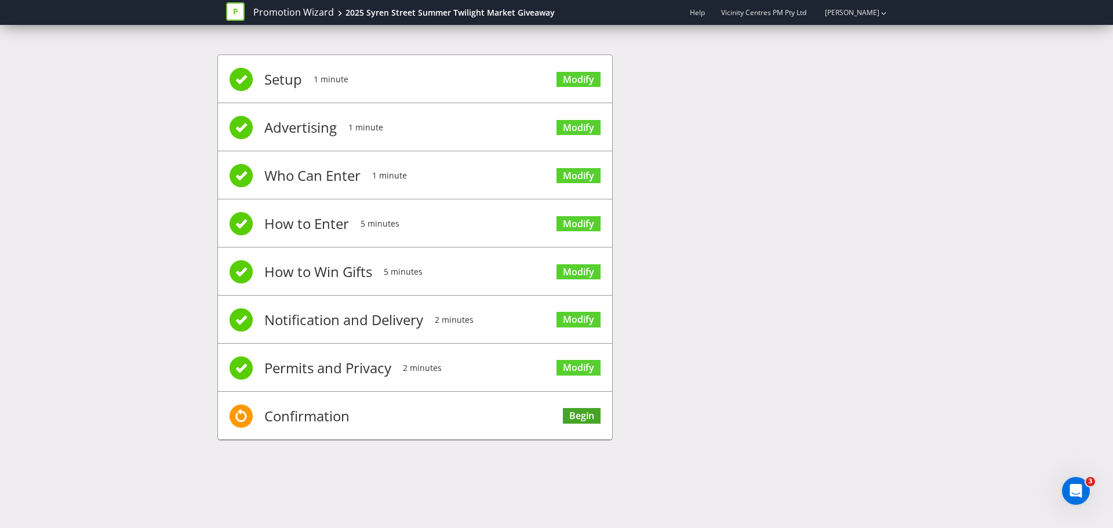 This screenshot has width=1113, height=528. Describe the element at coordinates (450, 13) in the screenshot. I see `div: 2025 Syren Street Summer Twilight Market Giveaway` at that location.